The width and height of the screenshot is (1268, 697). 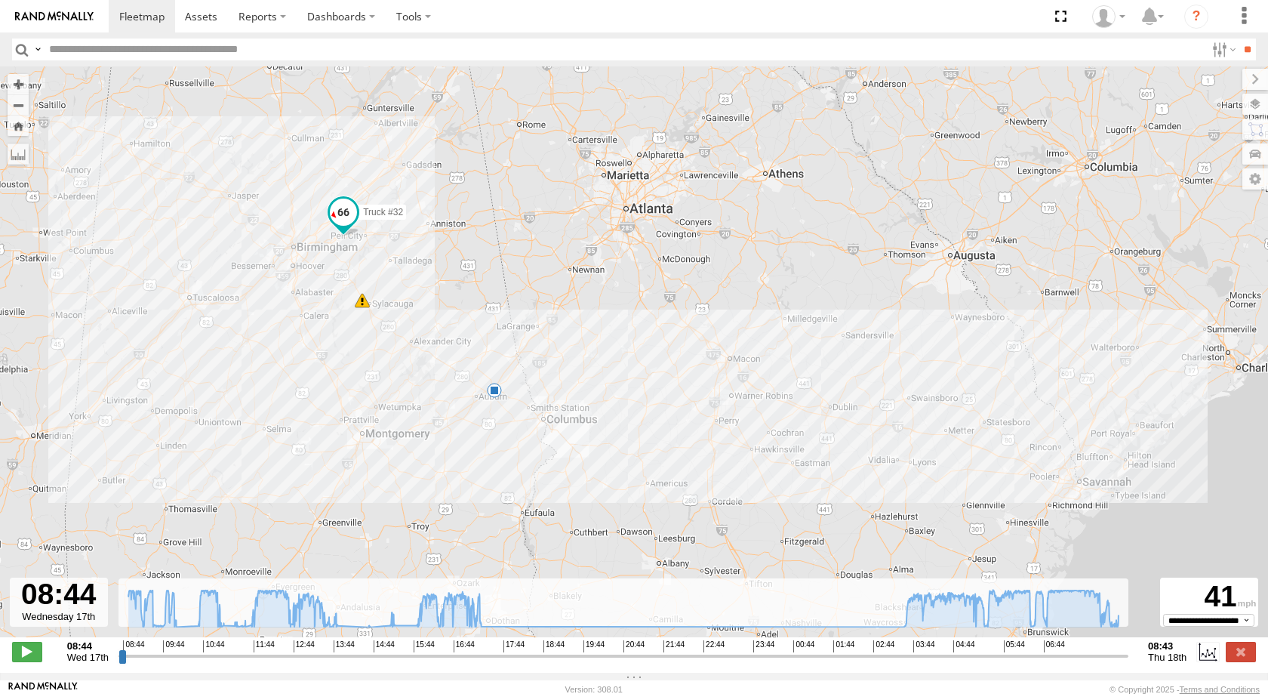 What do you see at coordinates (594, 689) in the screenshot?
I see `div: Version: 308.01` at bounding box center [594, 689].